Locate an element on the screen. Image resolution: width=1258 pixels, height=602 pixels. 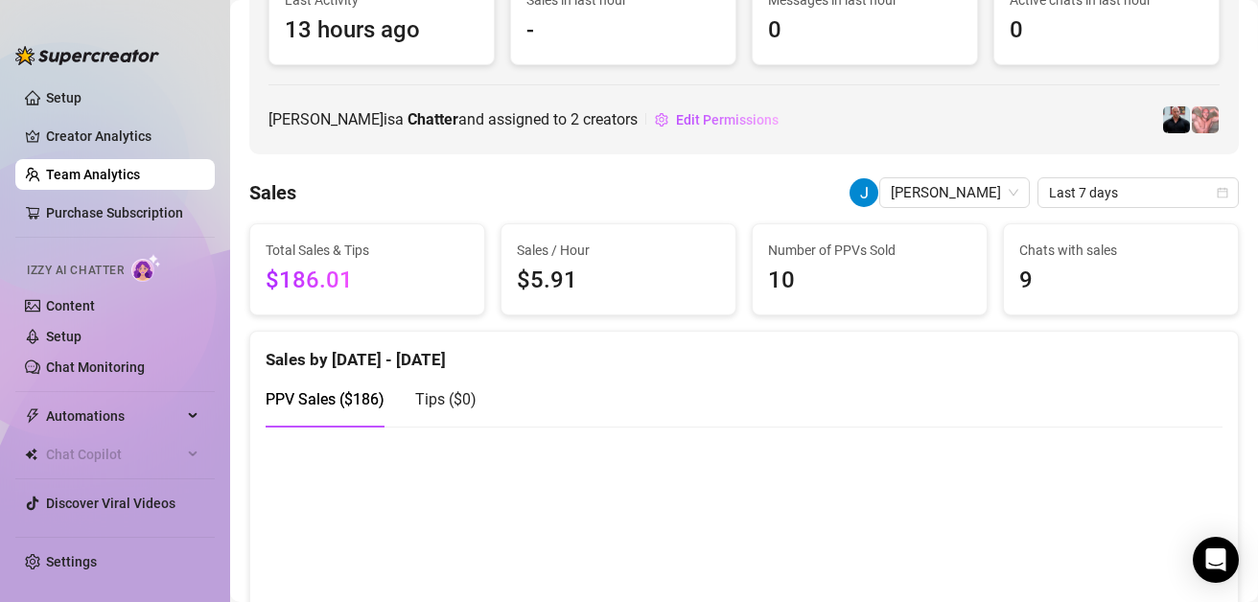
span: Number of PPVs Sold is located at coordinates (870, 250).